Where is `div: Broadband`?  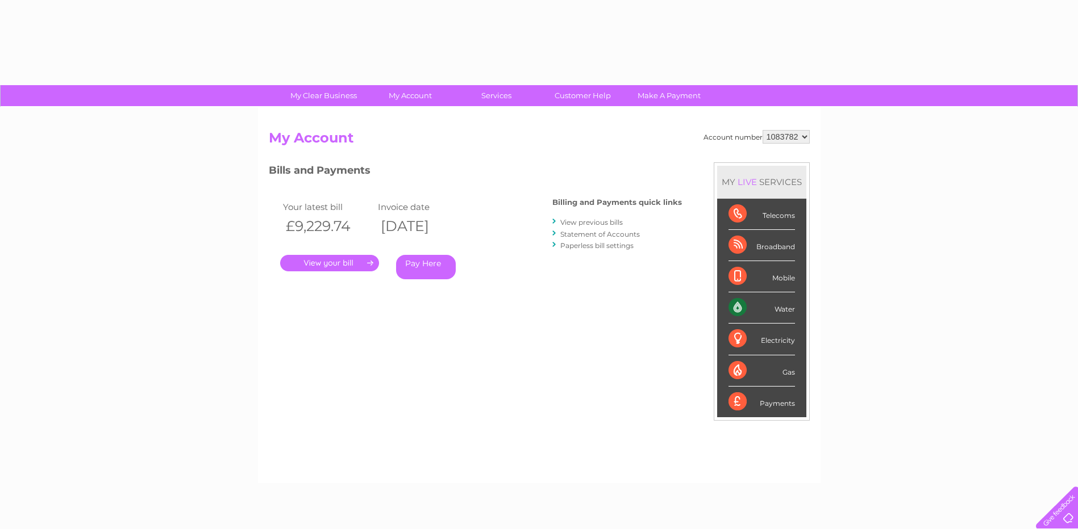
div: Broadband is located at coordinates (761, 245).